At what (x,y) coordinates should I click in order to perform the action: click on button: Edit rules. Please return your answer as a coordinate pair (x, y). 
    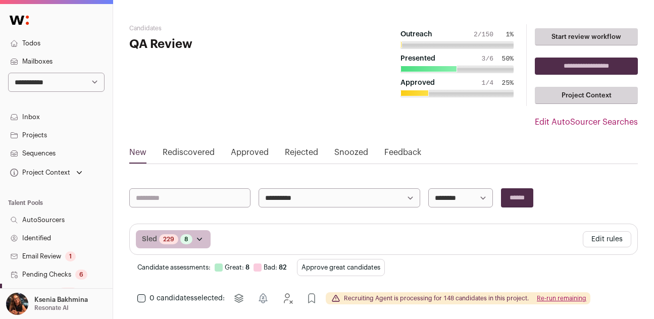
    Looking at the image, I should click on (607, 240).